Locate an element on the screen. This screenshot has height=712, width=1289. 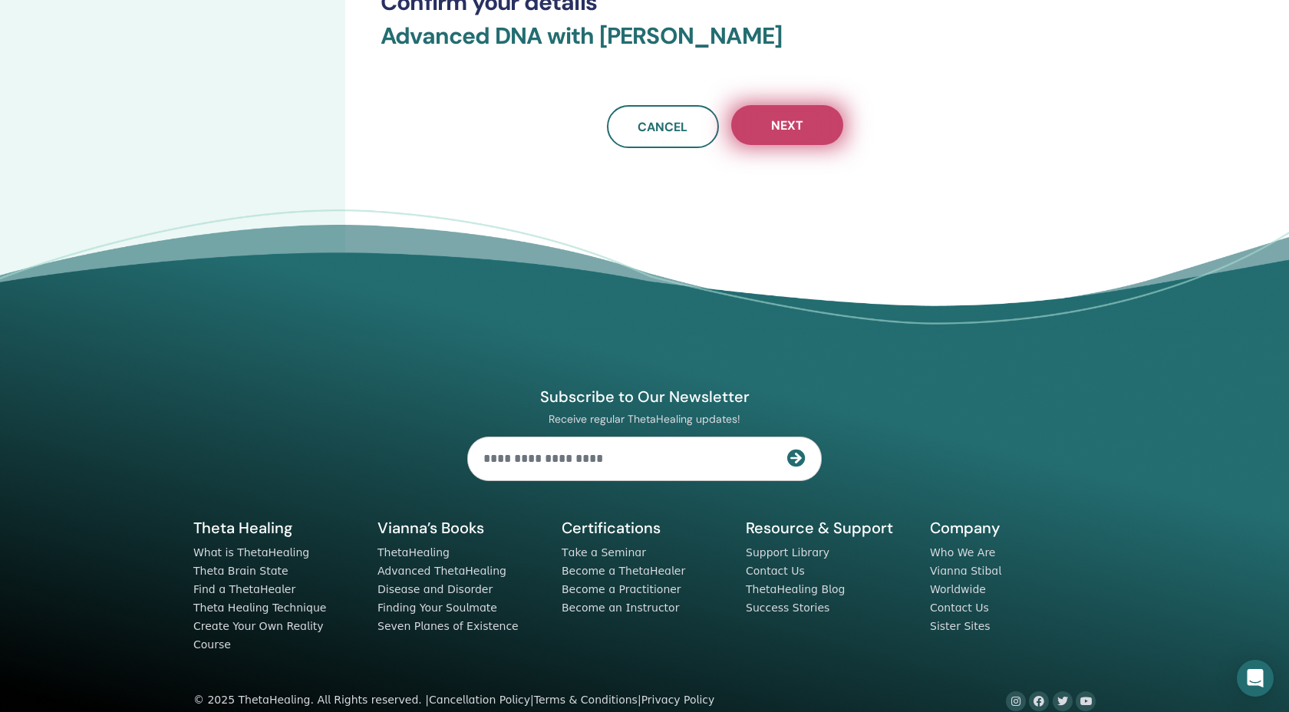
h5: Company is located at coordinates (1013, 528).